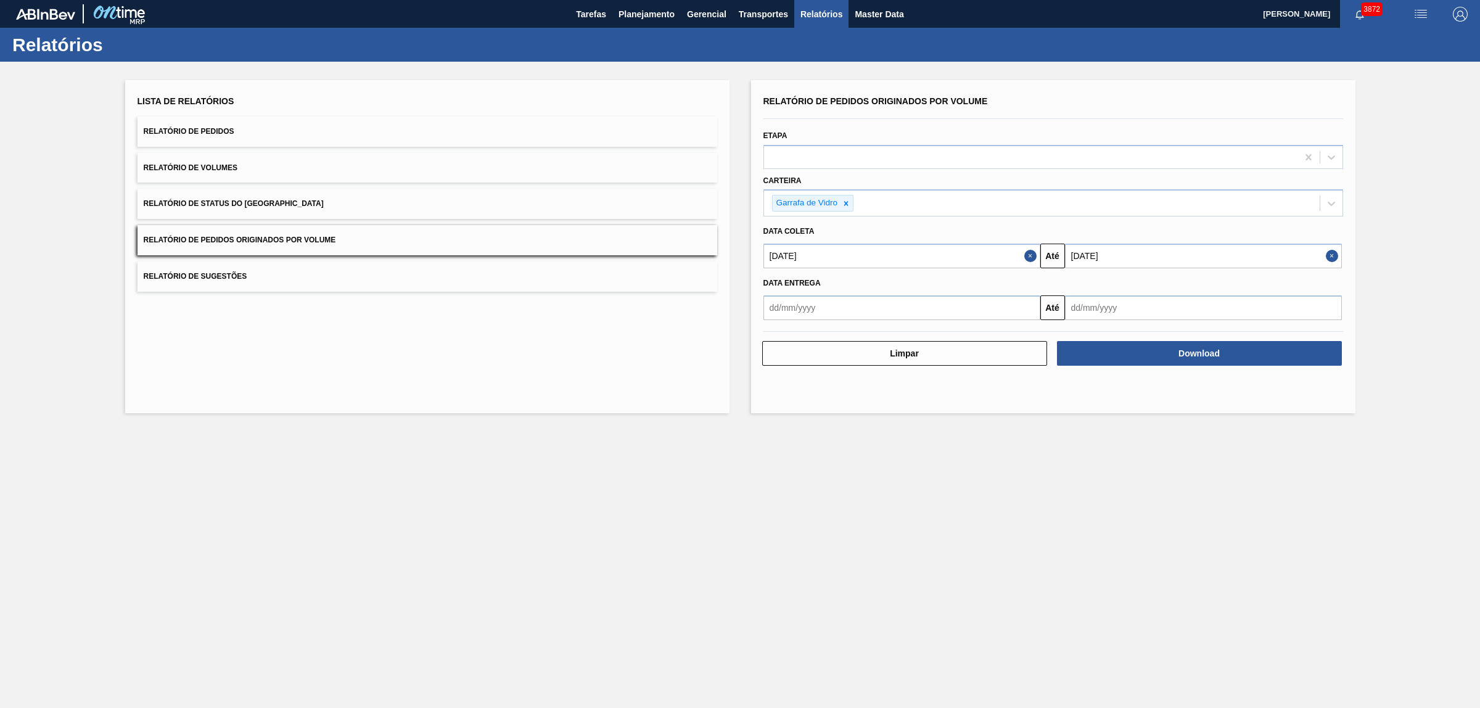 This screenshot has height=708, width=1480. I want to click on span: Relatórios, so click(821, 14).